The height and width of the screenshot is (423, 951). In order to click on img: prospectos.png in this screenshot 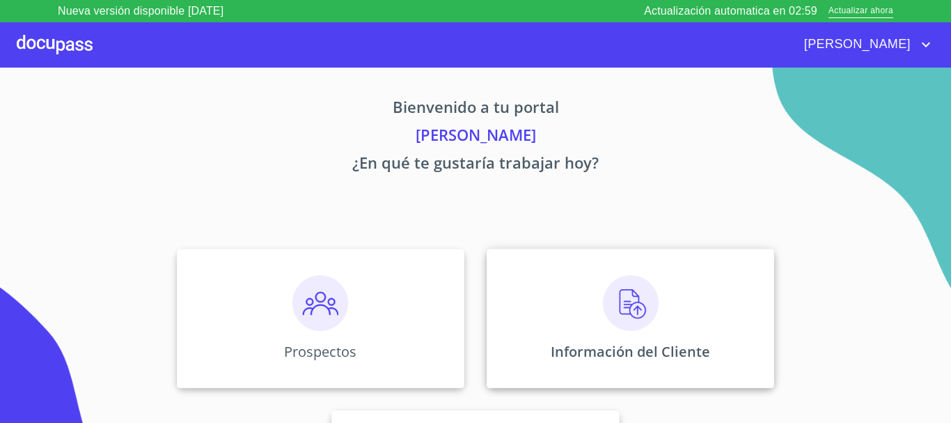, I will do `click(320, 303)`.